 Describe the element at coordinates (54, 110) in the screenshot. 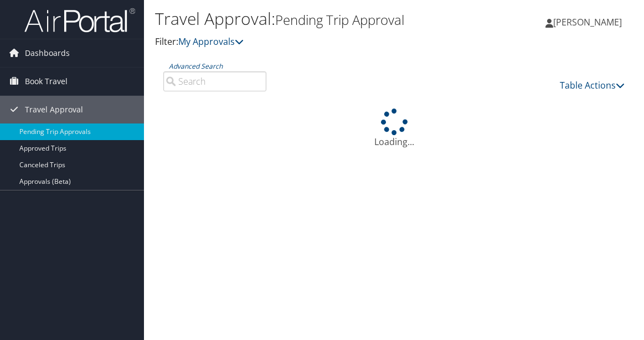

I see `span: Travel Approval` at that location.